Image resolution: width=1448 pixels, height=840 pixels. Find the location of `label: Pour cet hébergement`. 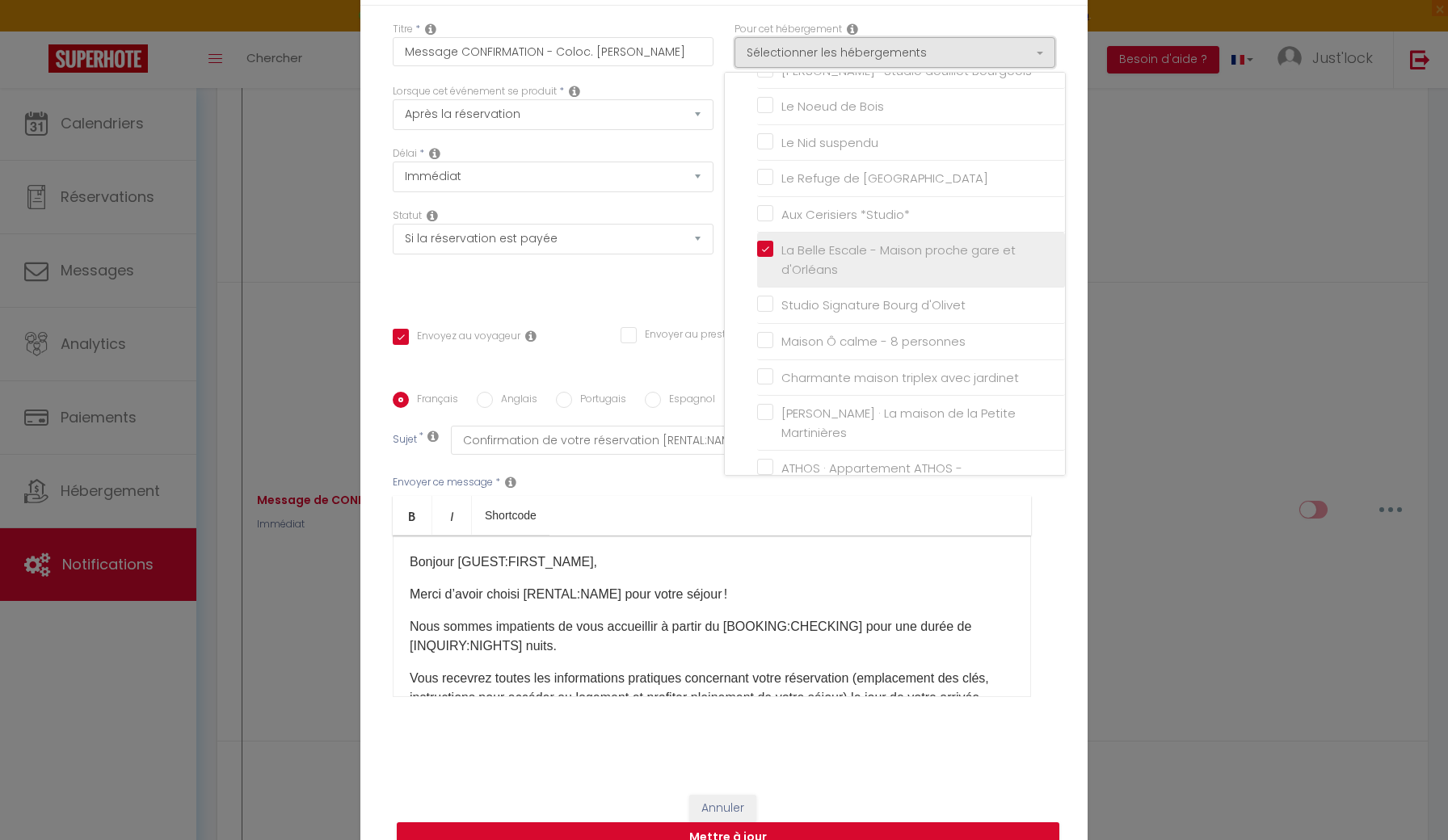

label: Pour cet hébergement is located at coordinates (787, 29).